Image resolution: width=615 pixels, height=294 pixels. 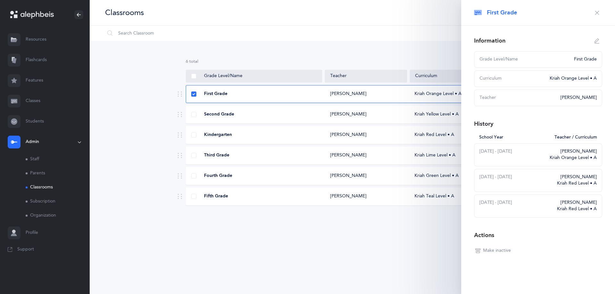 I want to click on div: Actions, so click(x=484, y=235).